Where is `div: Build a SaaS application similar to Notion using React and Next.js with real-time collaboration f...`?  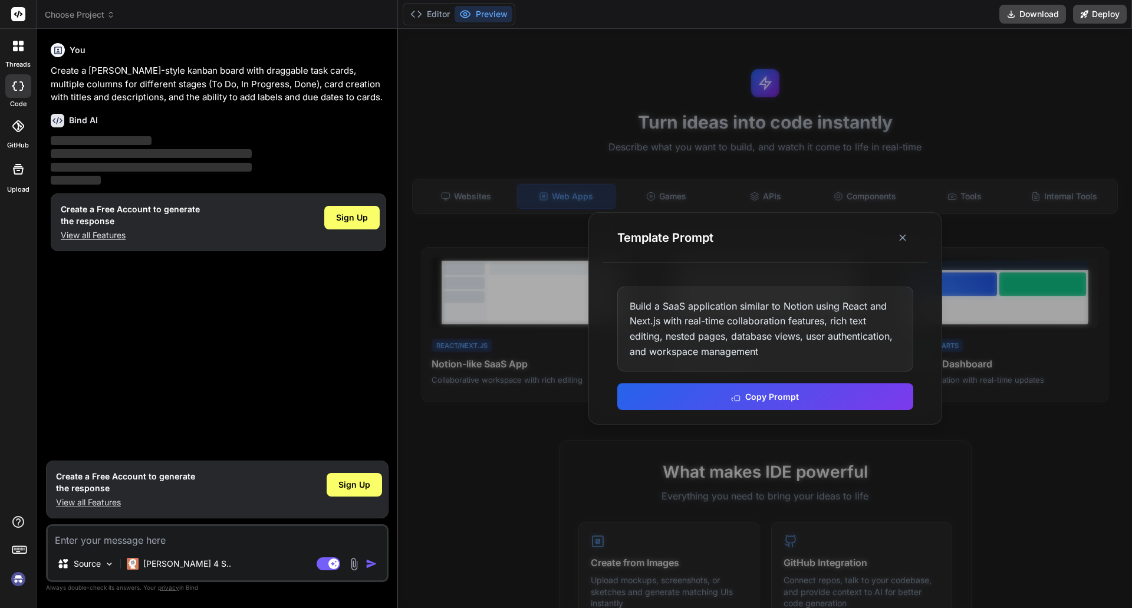 div: Build a SaaS application similar to Notion using React and Next.js with real-time collaboration f... is located at coordinates (766, 329).